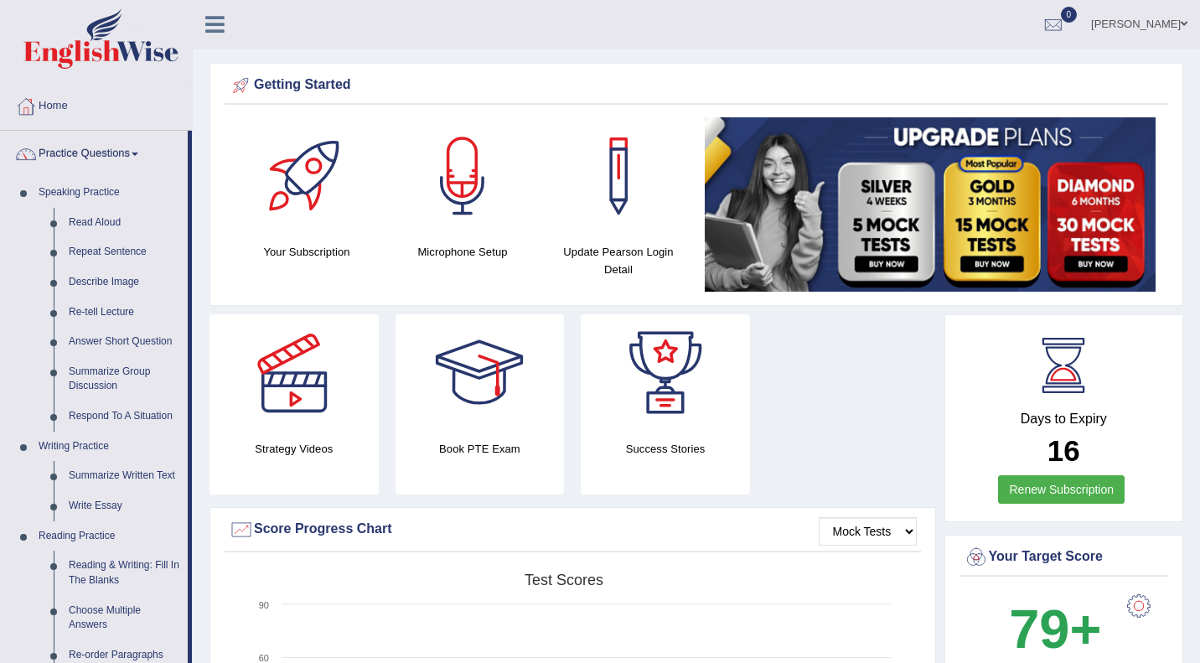 The height and width of the screenshot is (663, 1200). What do you see at coordinates (307, 251) in the screenshot?
I see `h4: Your Subscription` at bounding box center [307, 251].